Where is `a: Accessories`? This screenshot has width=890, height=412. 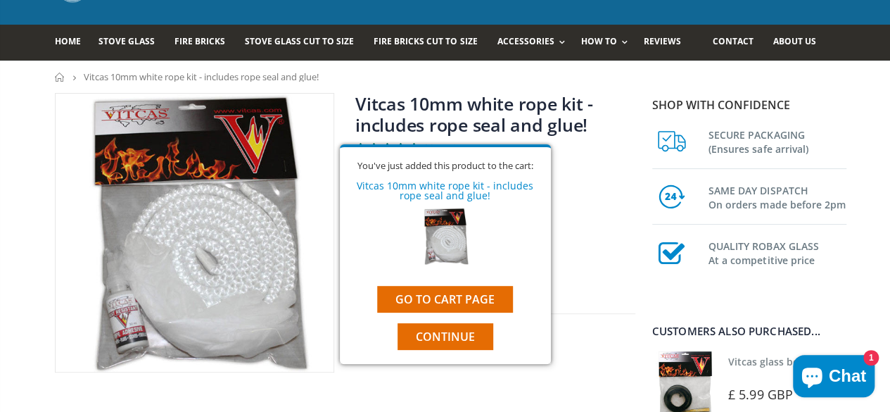
a: Accessories is located at coordinates (534, 42).